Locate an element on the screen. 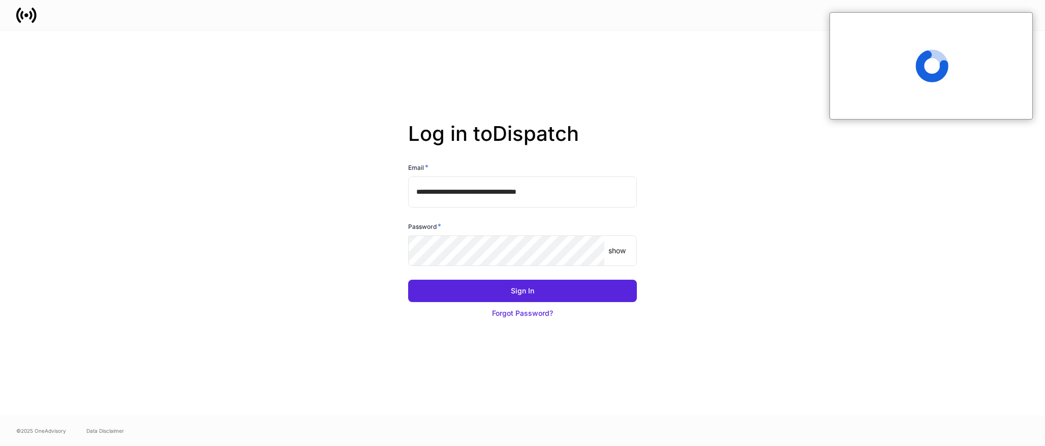 This screenshot has height=446, width=1045. span: © 2025 OneAdvisory is located at coordinates (41, 431).